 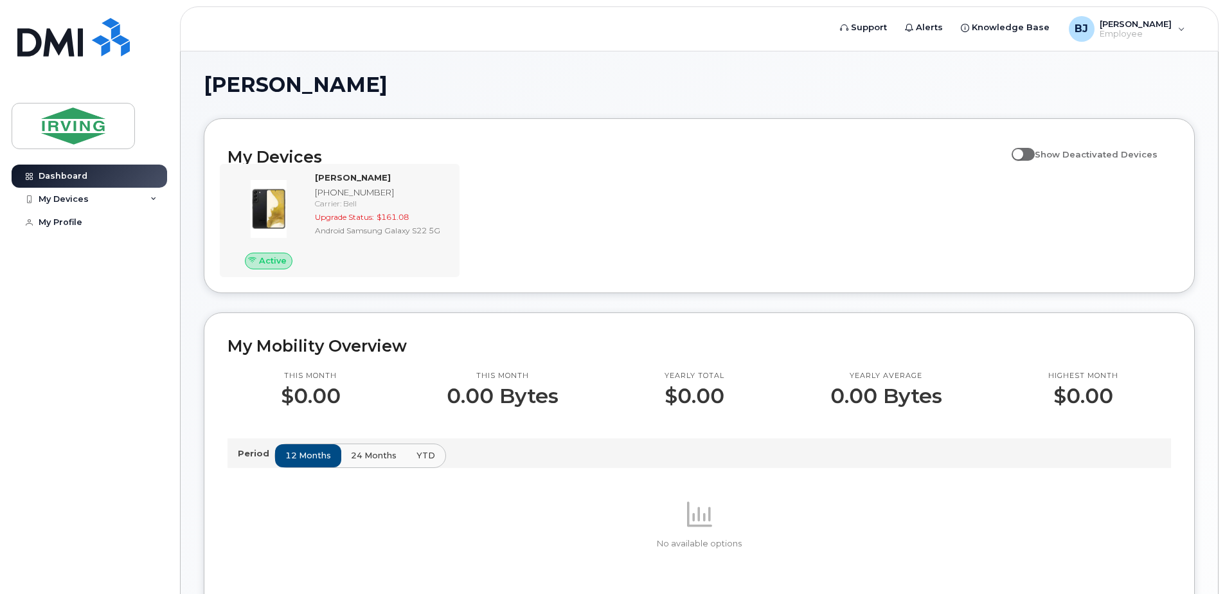 What do you see at coordinates (699, 544) in the screenshot?
I see `p: No available options` at bounding box center [699, 544].